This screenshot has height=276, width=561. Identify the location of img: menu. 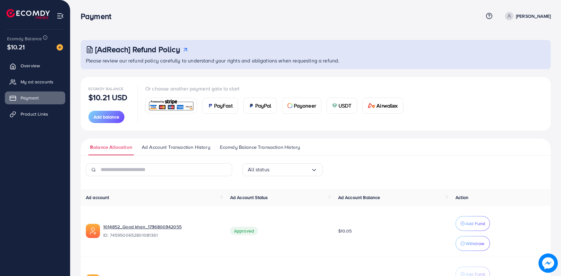
(60, 16).